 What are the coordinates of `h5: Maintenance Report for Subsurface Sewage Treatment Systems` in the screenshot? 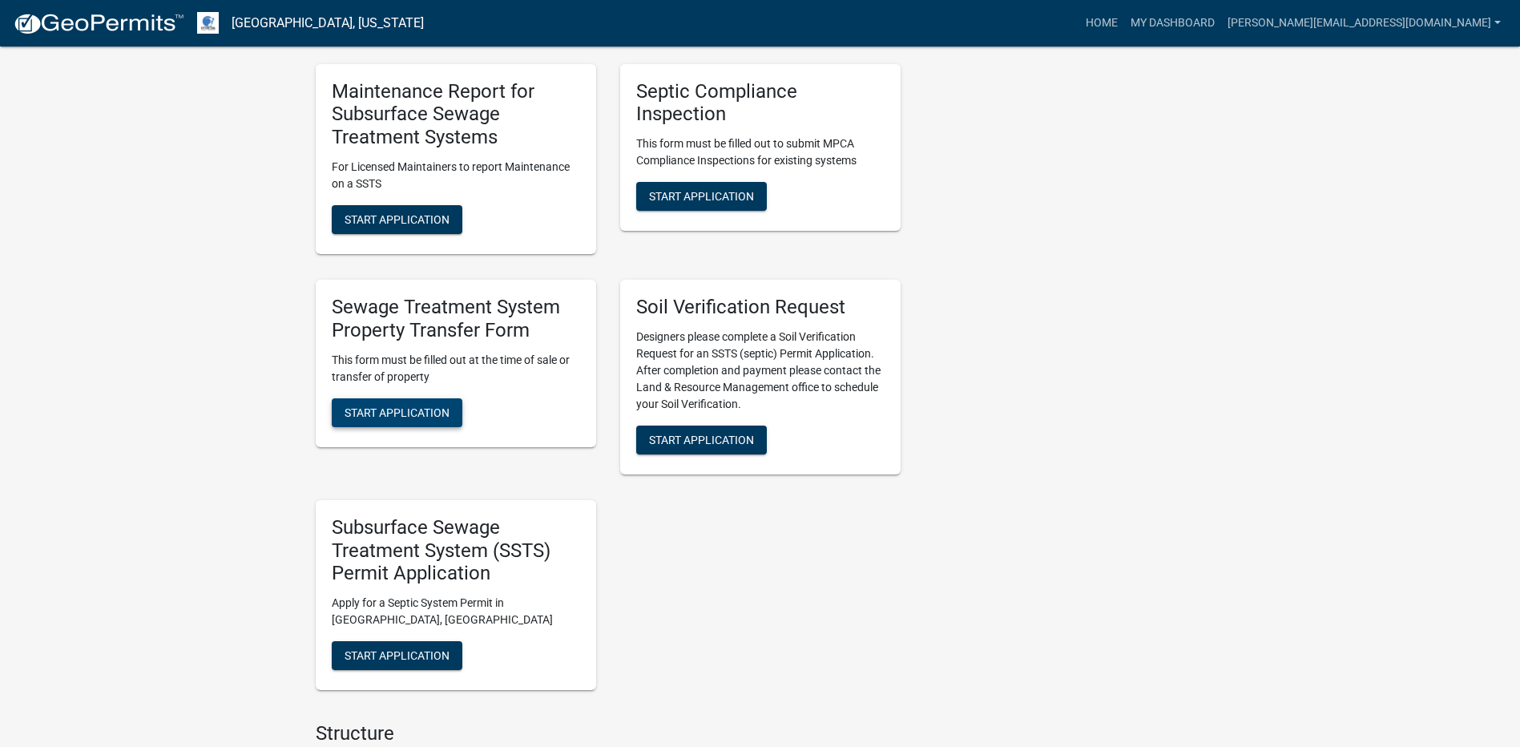 It's located at (456, 115).